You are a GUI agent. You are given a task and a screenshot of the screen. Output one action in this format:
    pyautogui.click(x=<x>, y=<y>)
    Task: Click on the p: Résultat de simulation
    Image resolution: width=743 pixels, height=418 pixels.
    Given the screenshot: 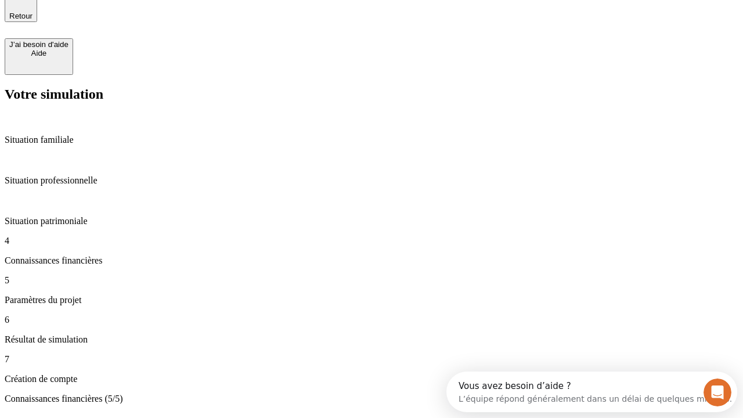 What is the action you would take?
    pyautogui.click(x=372, y=340)
    